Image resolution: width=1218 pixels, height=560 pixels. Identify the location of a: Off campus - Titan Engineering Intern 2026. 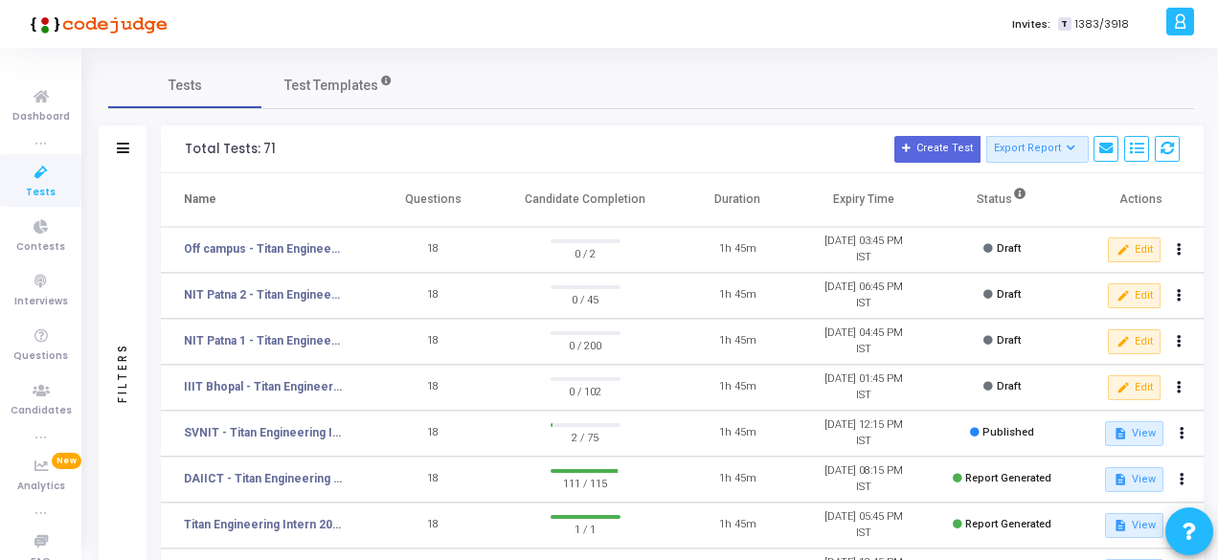
(263, 249).